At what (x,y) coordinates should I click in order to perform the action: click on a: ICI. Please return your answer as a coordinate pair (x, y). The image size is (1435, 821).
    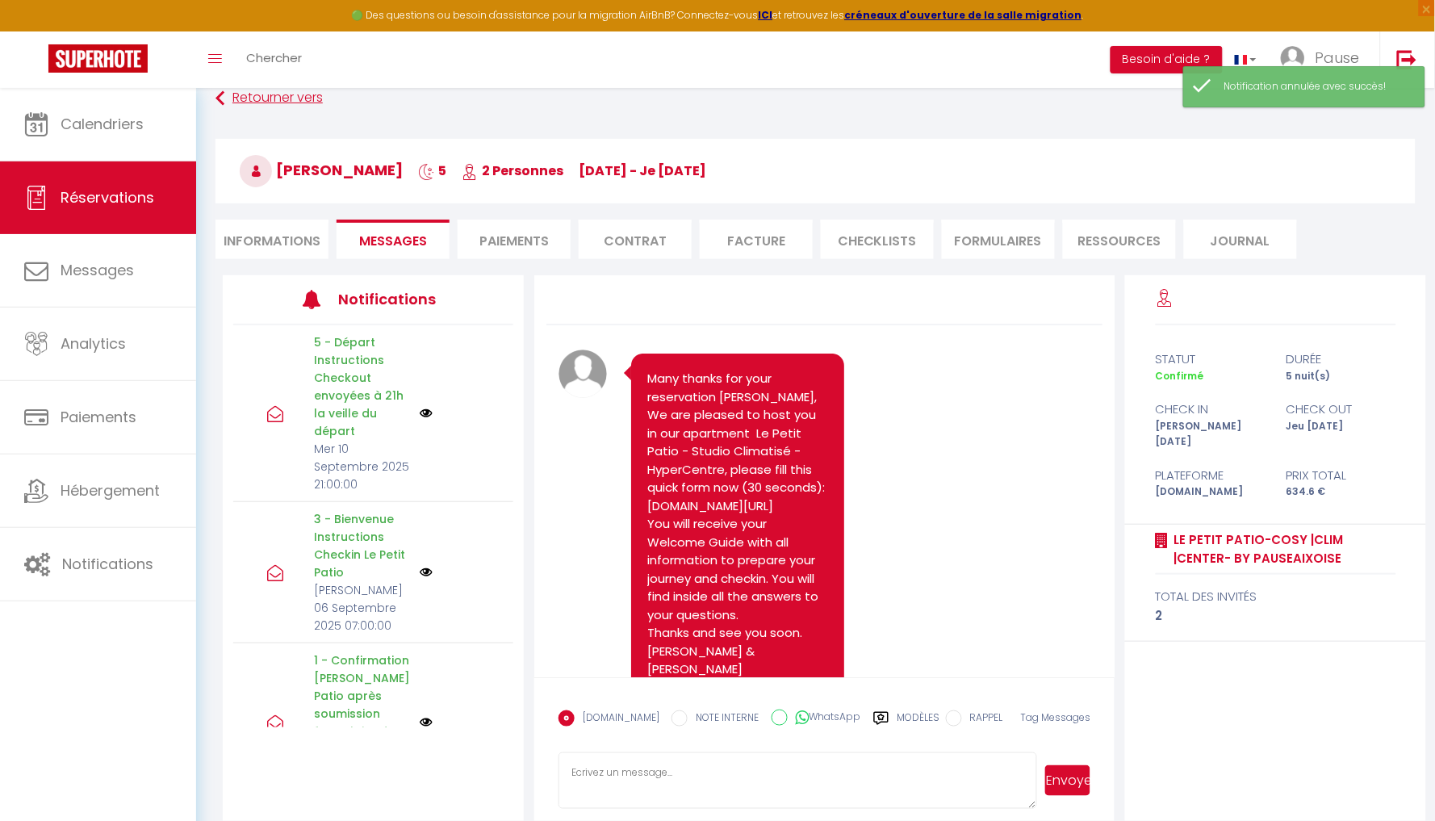
    Looking at the image, I should click on (766, 15).